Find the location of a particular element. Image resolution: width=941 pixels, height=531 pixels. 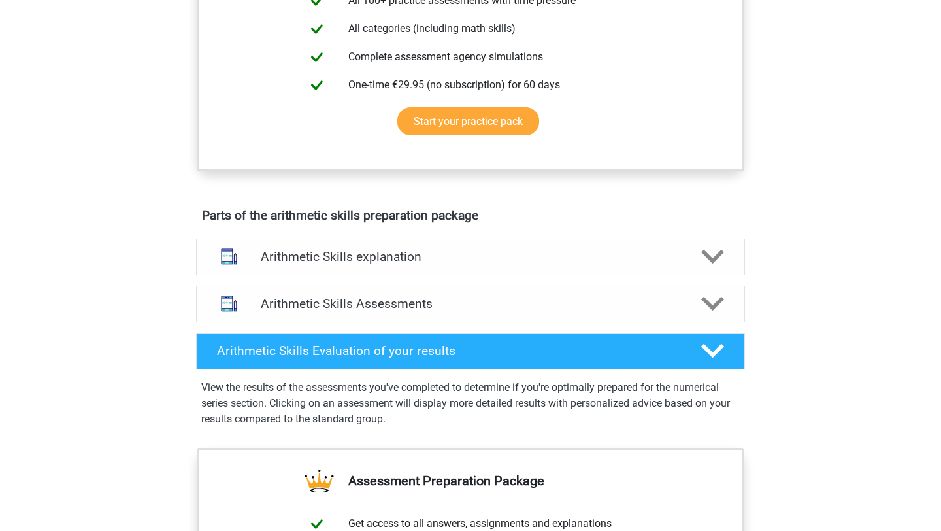

font: Parts of the arithmetic skills preparation package is located at coordinates (340, 215).